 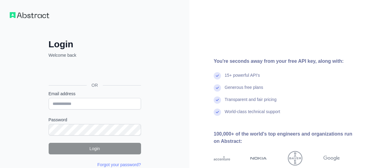 I want to click on div: 100,000+ of the world's top engineers and organizations run on Abstract:, so click(x=286, y=138).